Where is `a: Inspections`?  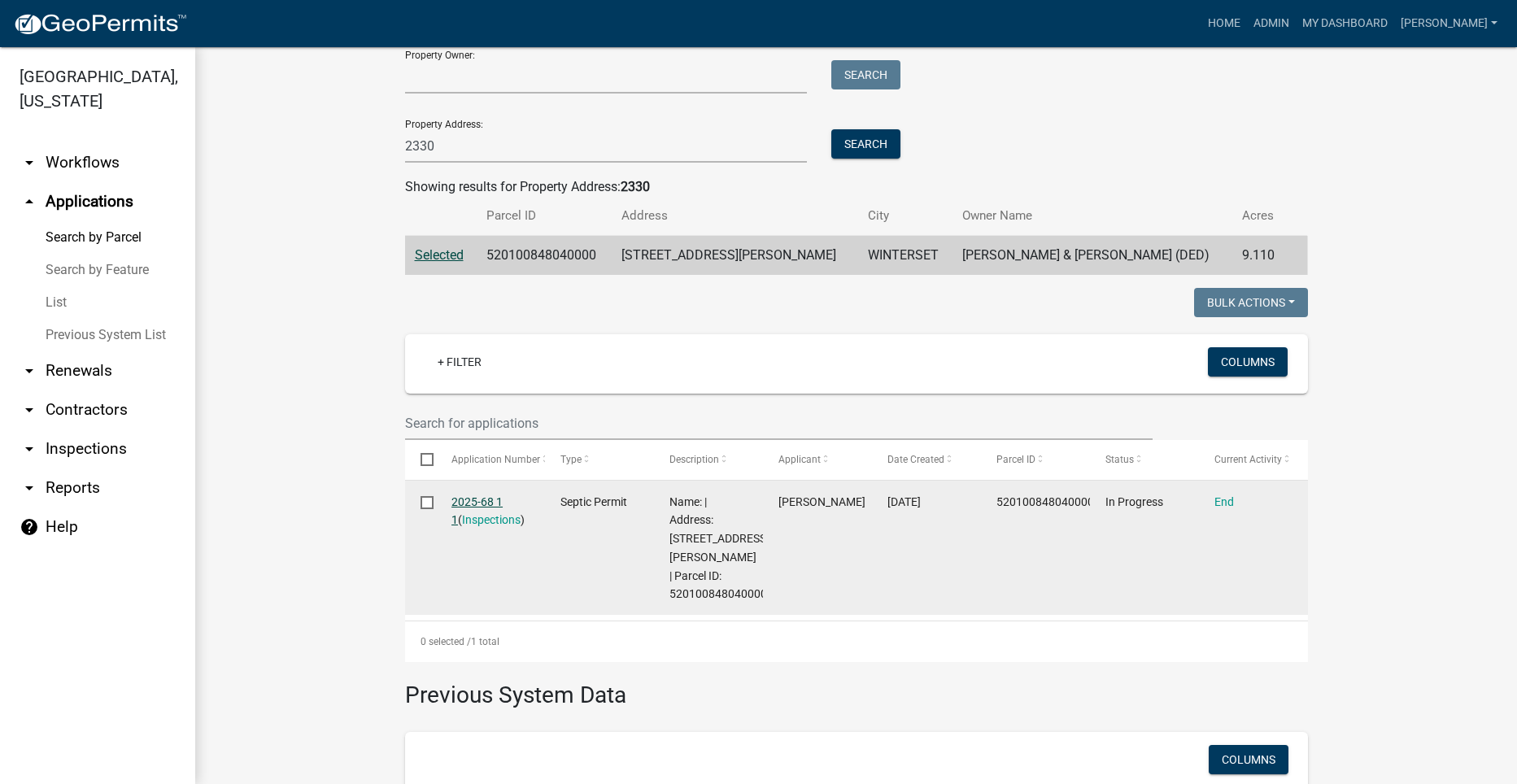
a: Inspections is located at coordinates (491, 519).